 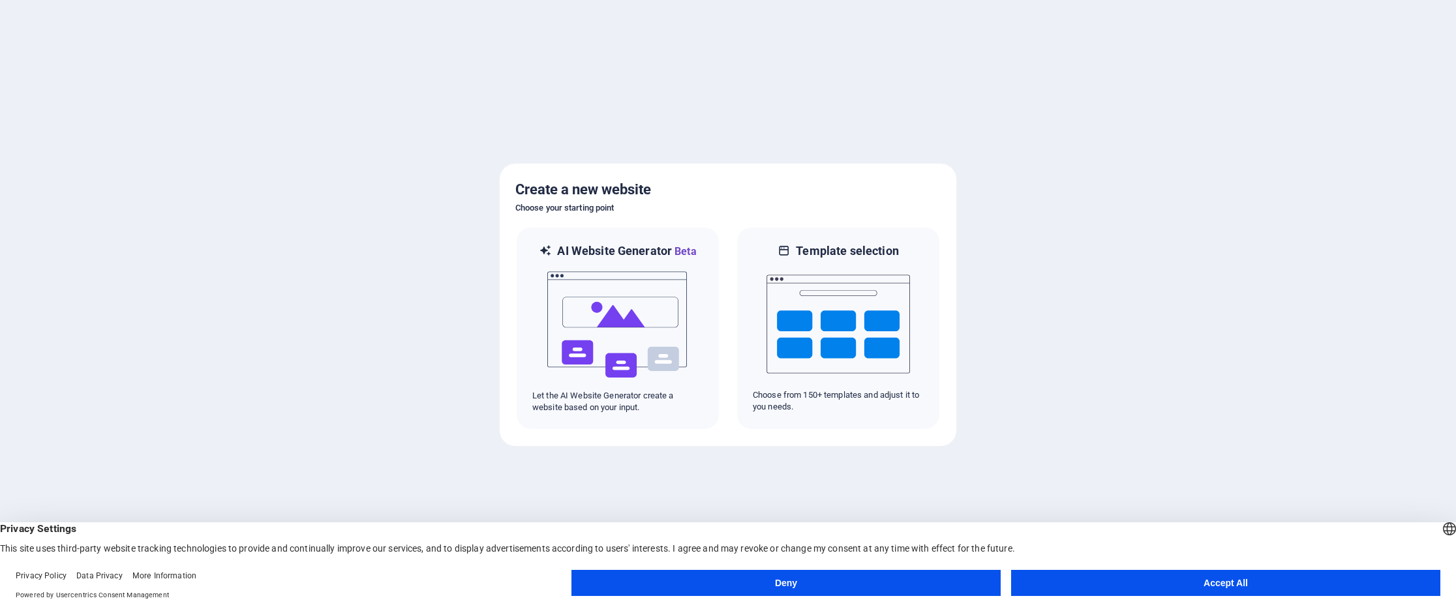 What do you see at coordinates (838, 401) in the screenshot?
I see `p: Choose from 150+ templates and adjust it to you needs.` at bounding box center [838, 401].